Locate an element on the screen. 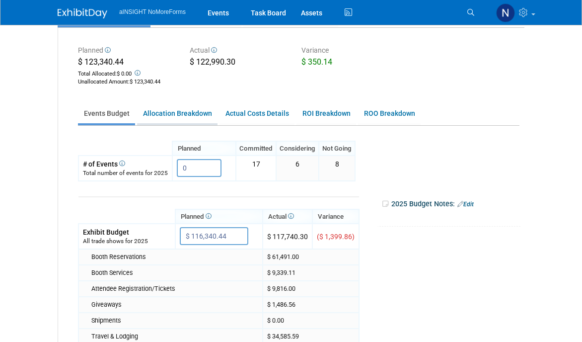 This screenshot has width=582, height=342. div: # of Events is located at coordinates (125, 164).